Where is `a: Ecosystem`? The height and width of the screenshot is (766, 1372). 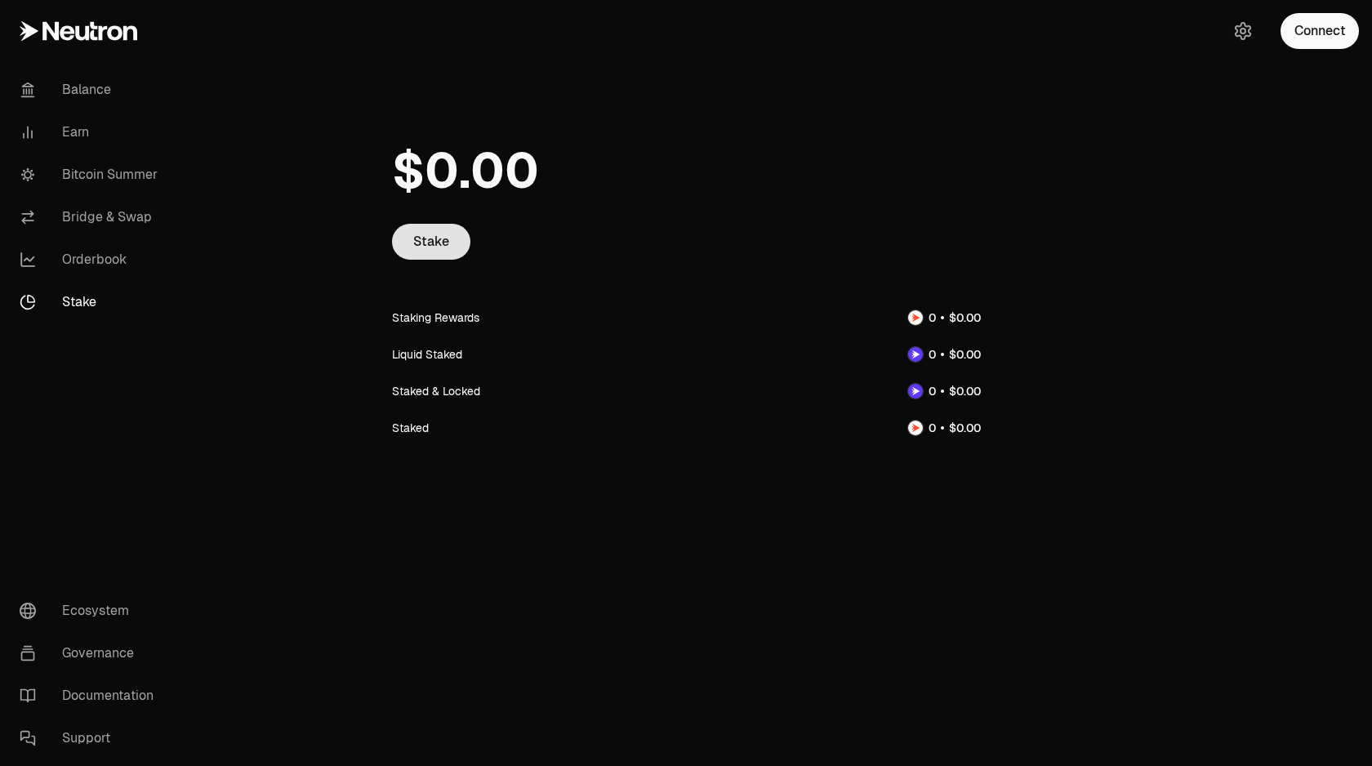
a: Ecosystem is located at coordinates (91, 611).